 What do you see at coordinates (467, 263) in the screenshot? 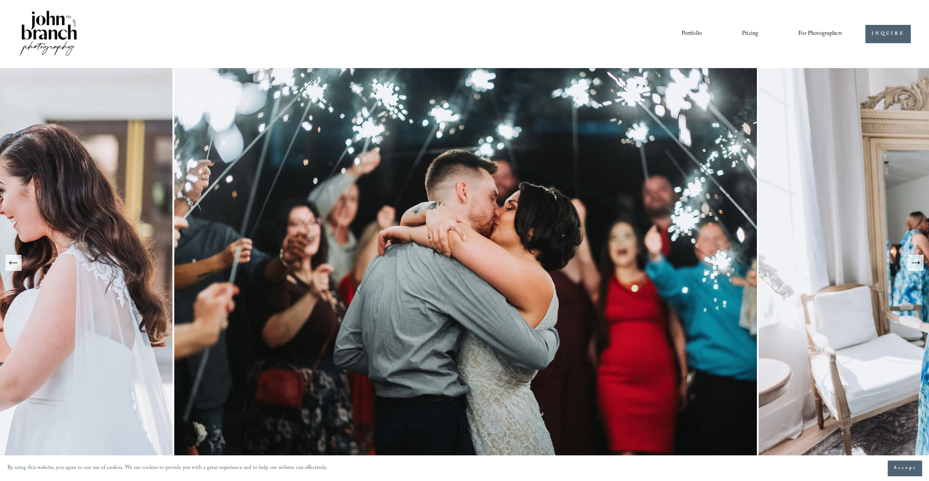
I see `img: Romantic Raleigh Wedding Photography` at bounding box center [467, 263].